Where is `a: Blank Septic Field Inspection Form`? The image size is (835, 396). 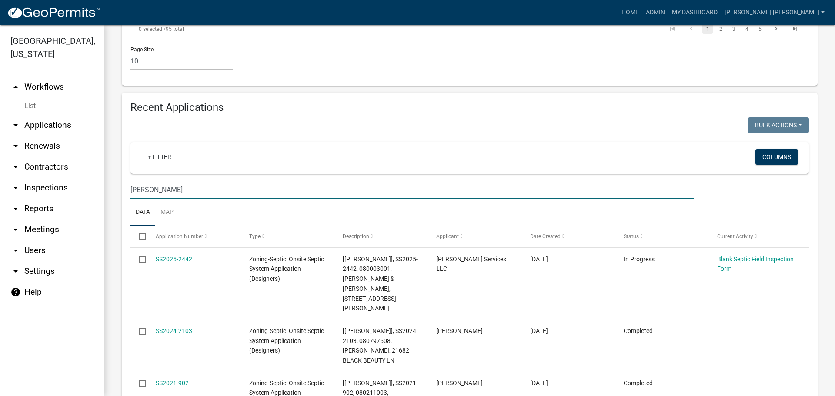 a: Blank Septic Field Inspection Form is located at coordinates (755, 264).